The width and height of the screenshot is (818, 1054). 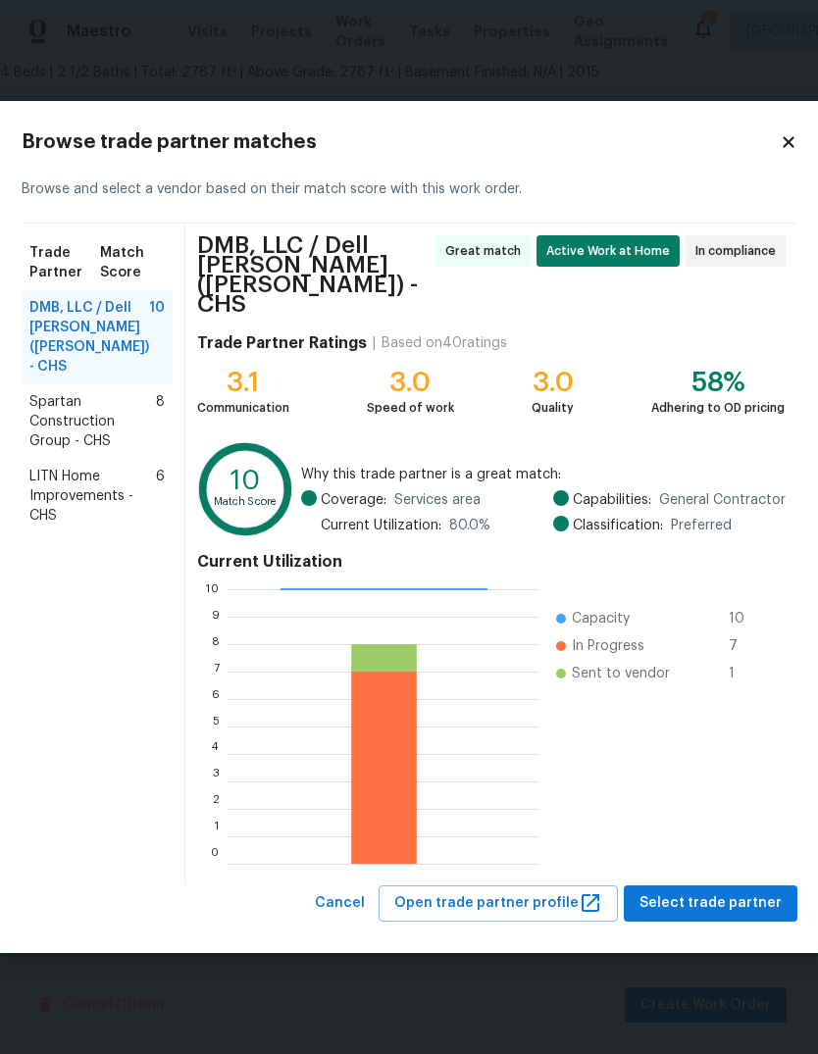 I want to click on text: 8, so click(x=215, y=644).